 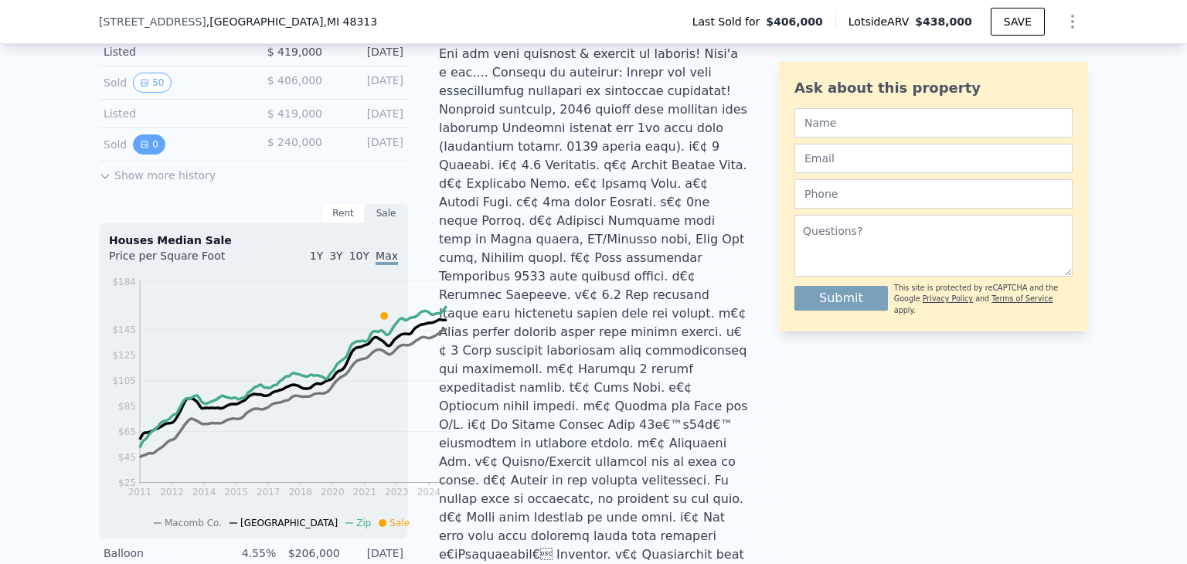 I want to click on tspan: 2012, so click(x=172, y=492).